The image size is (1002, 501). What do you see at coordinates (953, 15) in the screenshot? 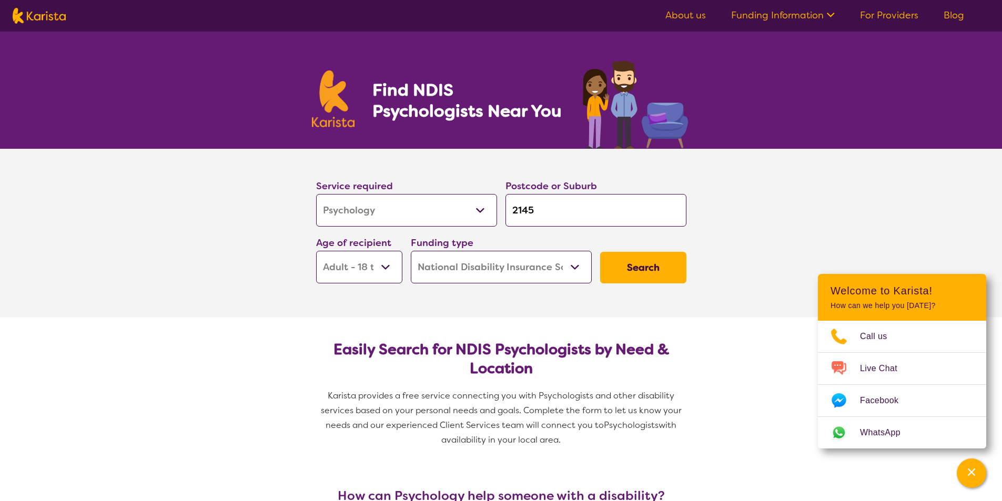
I see `a: Blog` at bounding box center [953, 15].